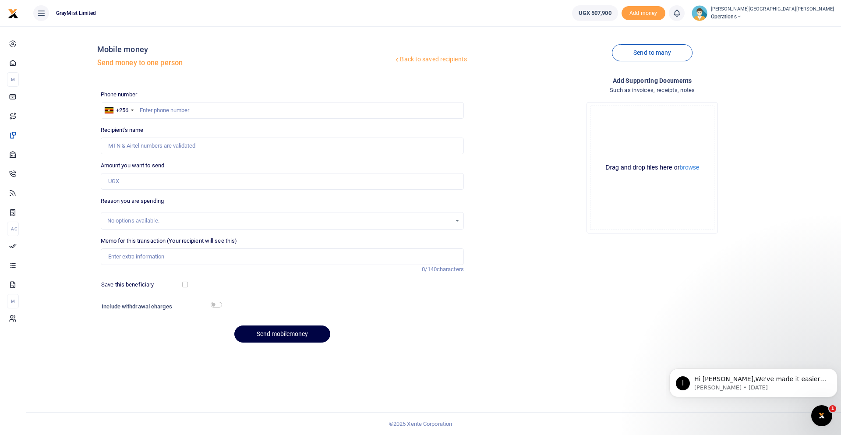  What do you see at coordinates (595, 13) in the screenshot?
I see `a: UGX 507,900` at bounding box center [595, 13].